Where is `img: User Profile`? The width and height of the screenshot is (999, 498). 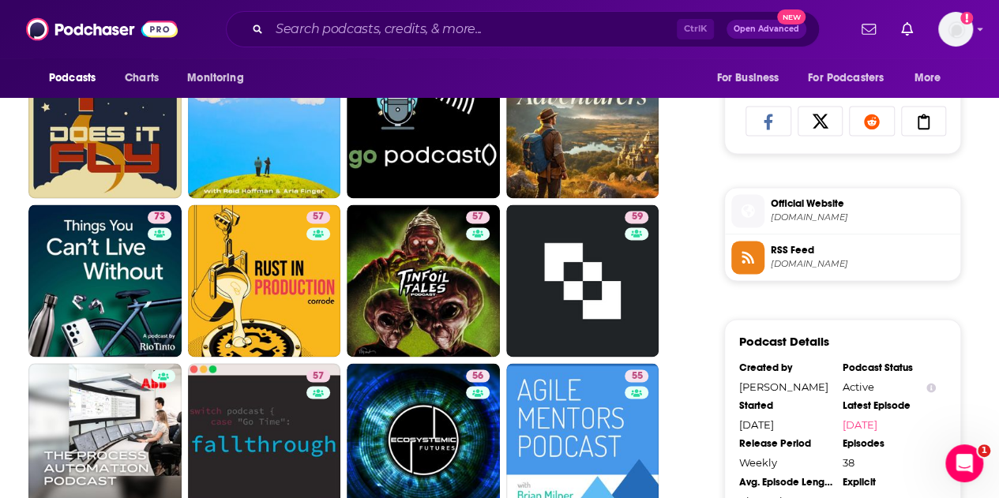
img: User Profile is located at coordinates (955, 29).